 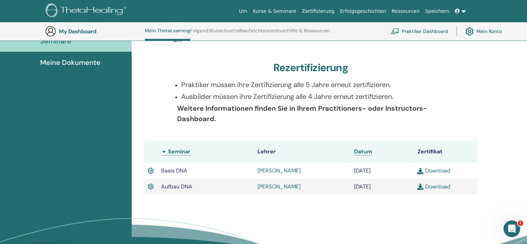 I want to click on a: Erfolgsgeschichten, so click(x=363, y=11).